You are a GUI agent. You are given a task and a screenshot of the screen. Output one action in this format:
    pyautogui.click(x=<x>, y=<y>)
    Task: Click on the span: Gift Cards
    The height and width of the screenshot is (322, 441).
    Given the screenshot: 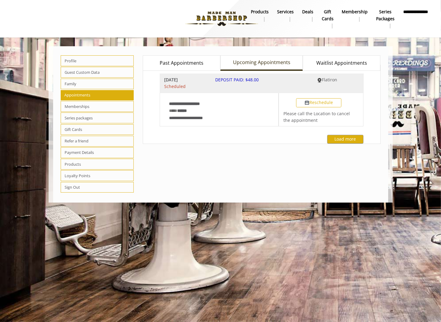 What is the action you would take?
    pyautogui.click(x=97, y=130)
    